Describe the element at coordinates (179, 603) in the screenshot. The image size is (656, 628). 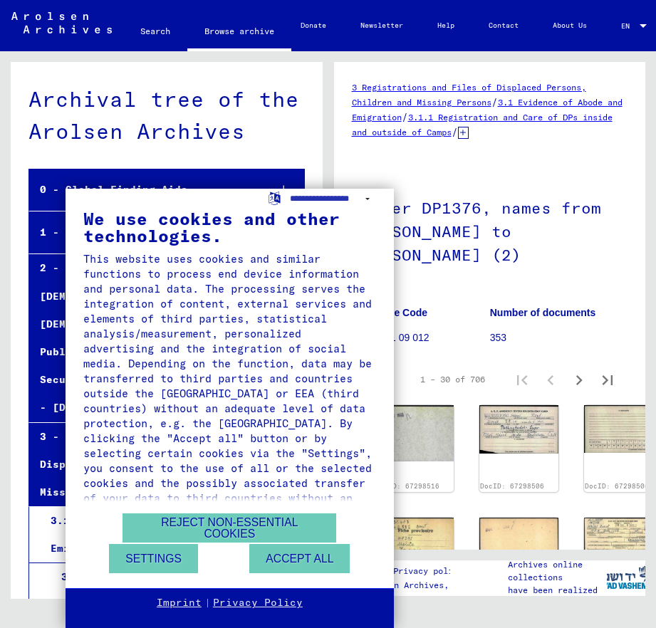
I see `a: Imprint` at that location.